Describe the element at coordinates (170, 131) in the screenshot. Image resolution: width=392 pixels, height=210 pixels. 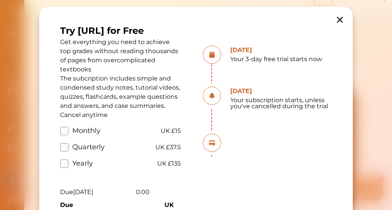
I see `span: UK £15` at that location.